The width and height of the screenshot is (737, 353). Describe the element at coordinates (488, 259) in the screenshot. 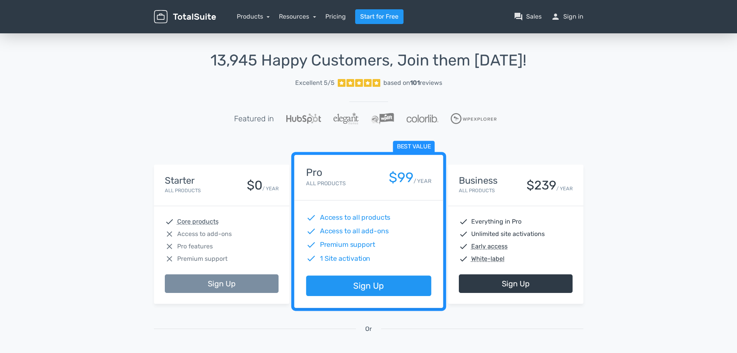

I see `abbr: White-label` at that location.